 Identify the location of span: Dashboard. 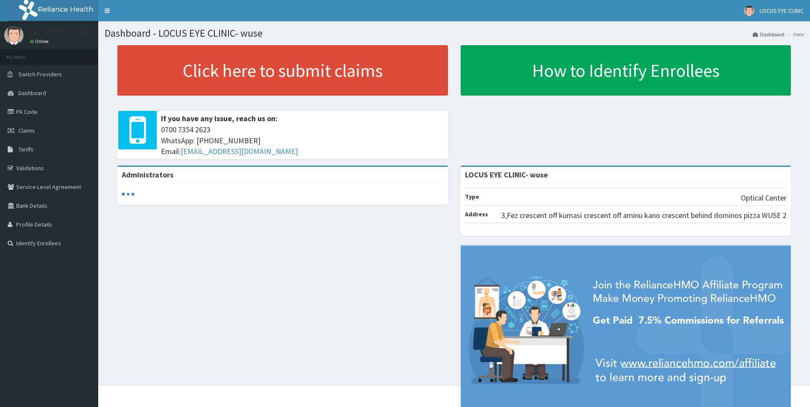
(32, 93).